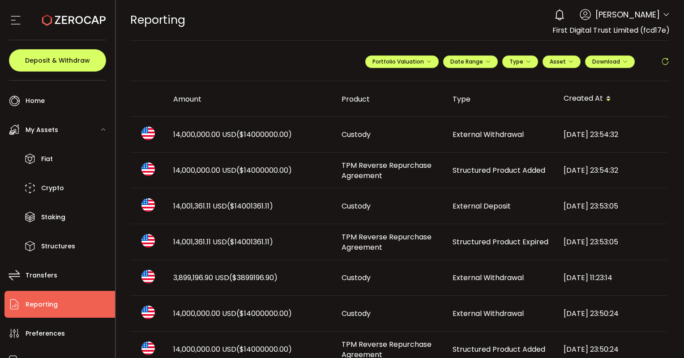 This screenshot has width=684, height=358. Describe the element at coordinates (52, 188) in the screenshot. I see `span: Crypto` at that location.